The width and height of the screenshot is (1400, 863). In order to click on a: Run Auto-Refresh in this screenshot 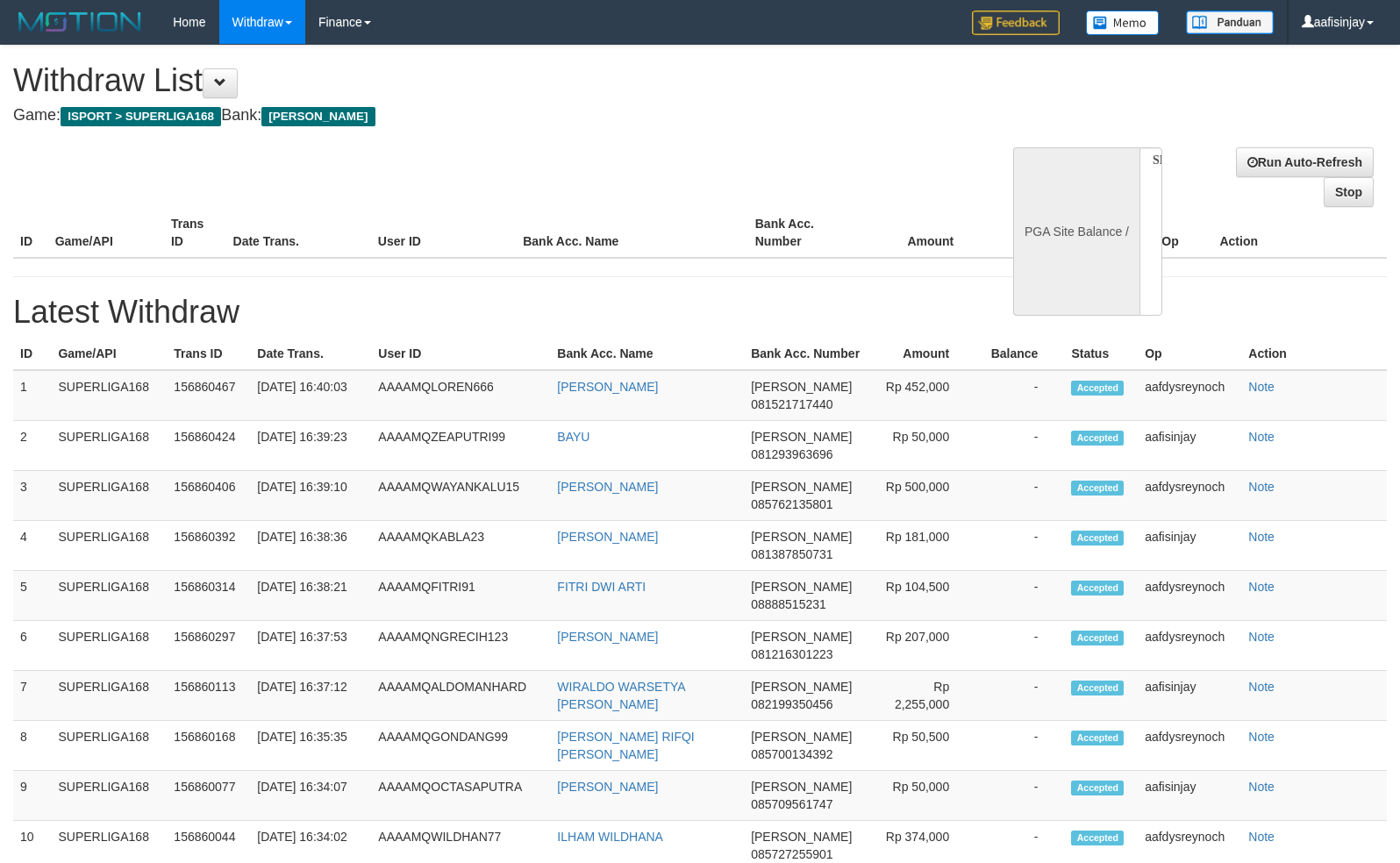, I will do `click(1304, 162)`.